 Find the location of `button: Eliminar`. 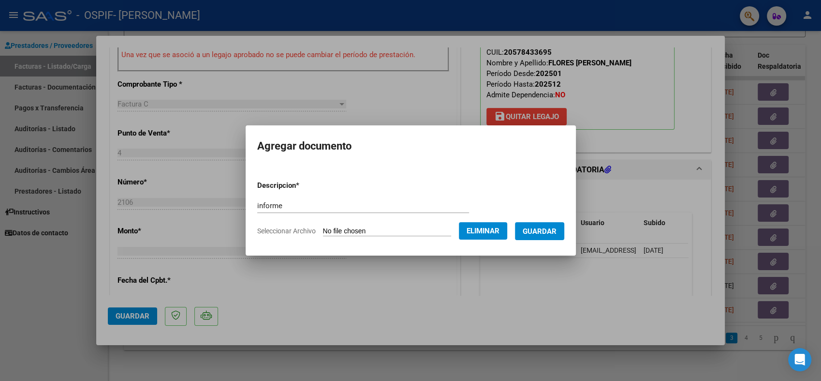

button: Eliminar is located at coordinates (483, 231).